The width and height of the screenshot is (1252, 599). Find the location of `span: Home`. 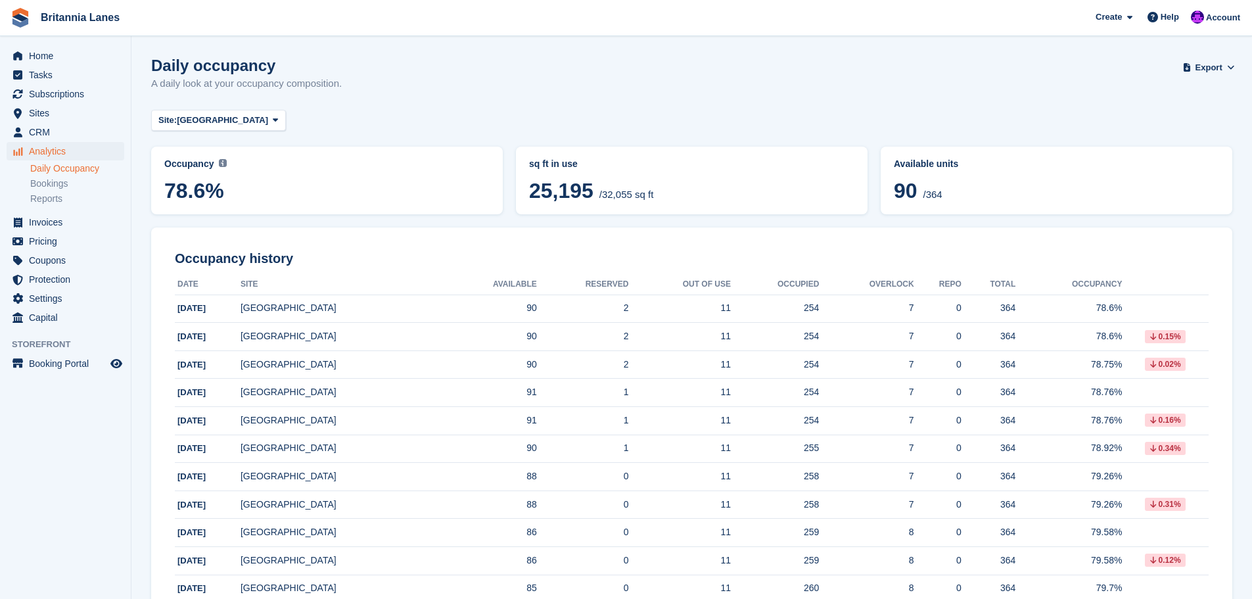

span: Home is located at coordinates (68, 56).